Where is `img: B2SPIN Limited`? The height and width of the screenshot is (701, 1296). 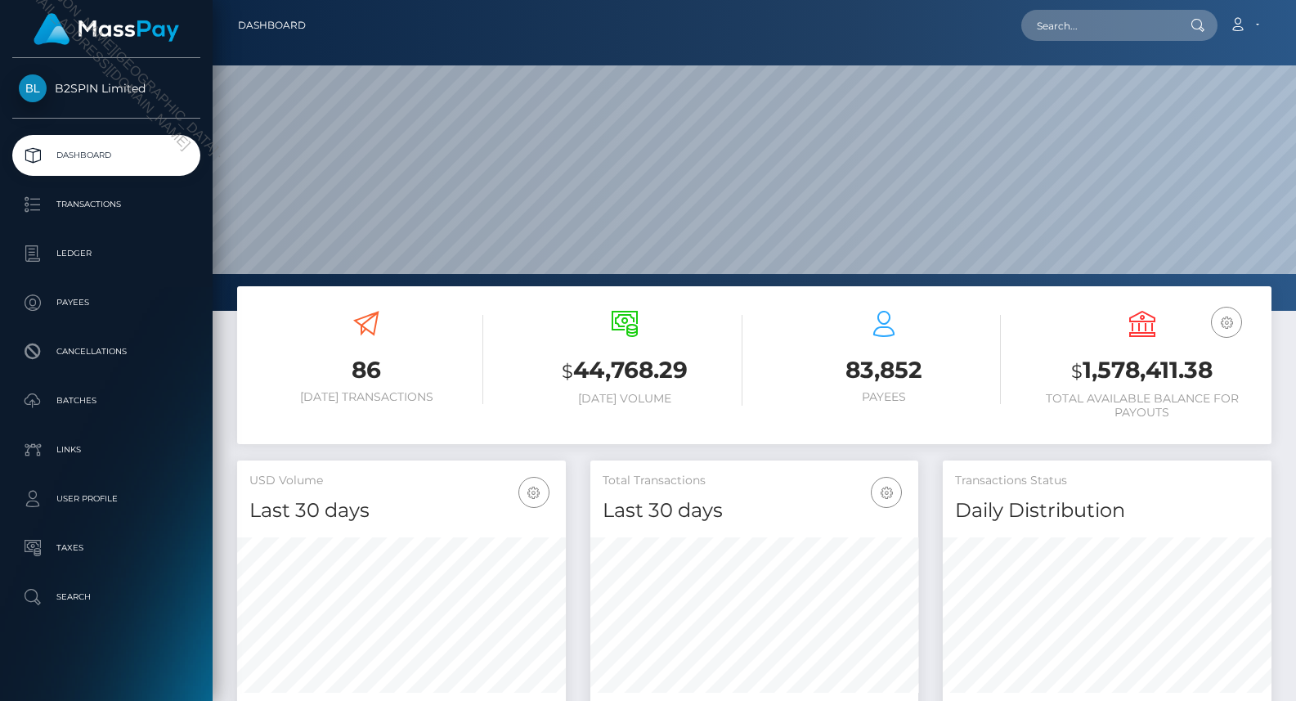
img: B2SPIN Limited is located at coordinates (33, 88).